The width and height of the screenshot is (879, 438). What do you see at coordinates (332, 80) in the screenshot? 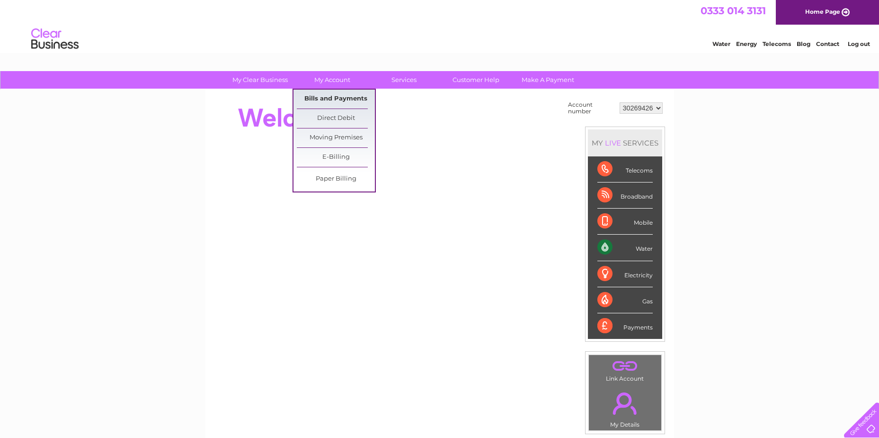
I see `a: My Account` at bounding box center [332, 80].